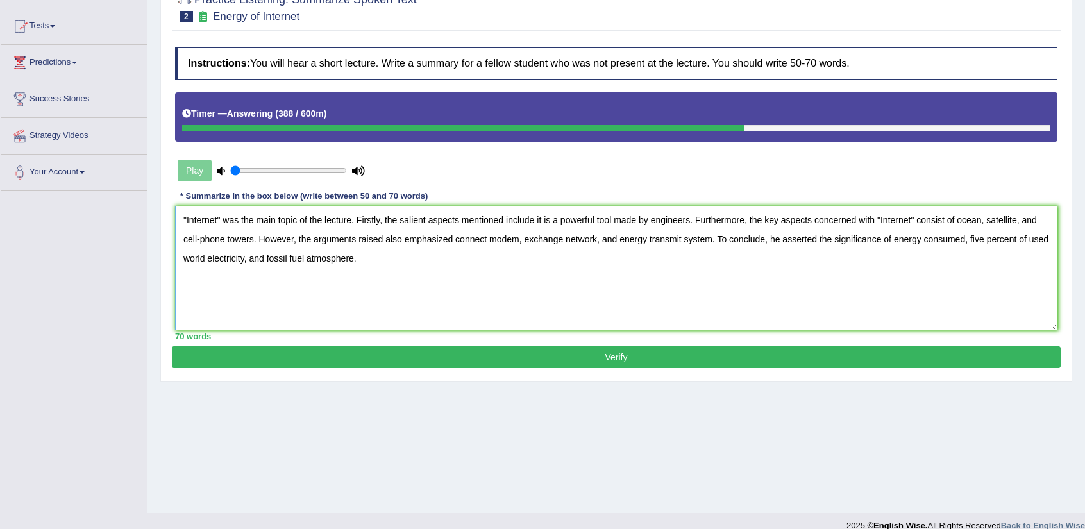 The height and width of the screenshot is (529, 1085). What do you see at coordinates (617, 357) in the screenshot?
I see `button: Verify` at bounding box center [617, 357].